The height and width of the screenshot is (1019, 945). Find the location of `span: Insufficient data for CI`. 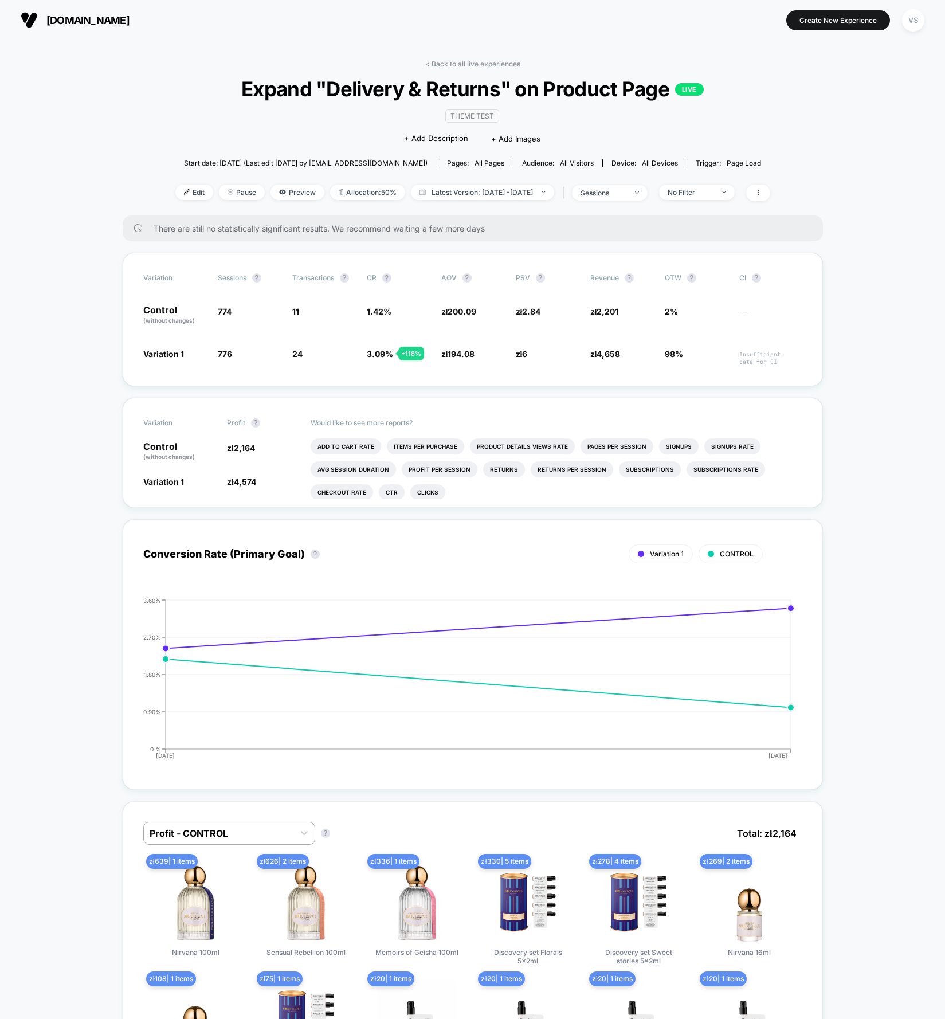

span: Insufficient data for CI is located at coordinates (771, 358).